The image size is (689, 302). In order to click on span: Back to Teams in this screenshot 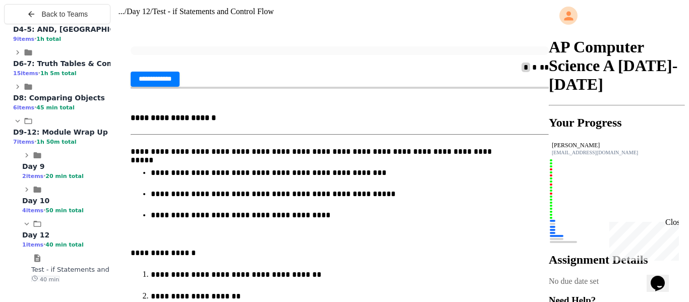, I will do `click(65, 14)`.